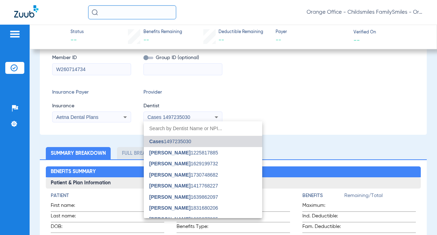  Describe the element at coordinates (170, 142) in the screenshot. I see `span: 1497235030` at that location.